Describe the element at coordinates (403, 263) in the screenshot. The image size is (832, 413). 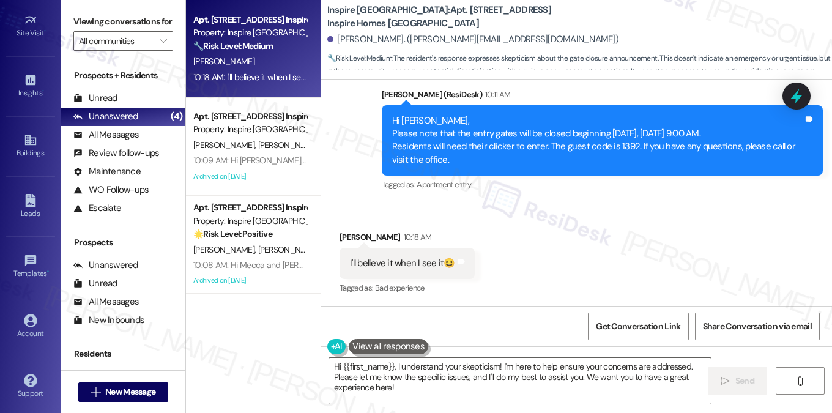
I see `div: I'll believe it when I see it😆` at that location.